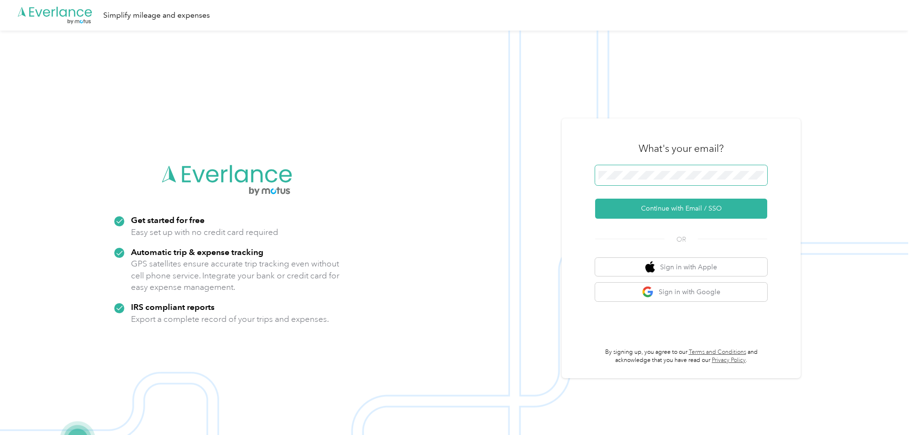 The width and height of the screenshot is (913, 435). I want to click on span: OR, so click(681, 239).